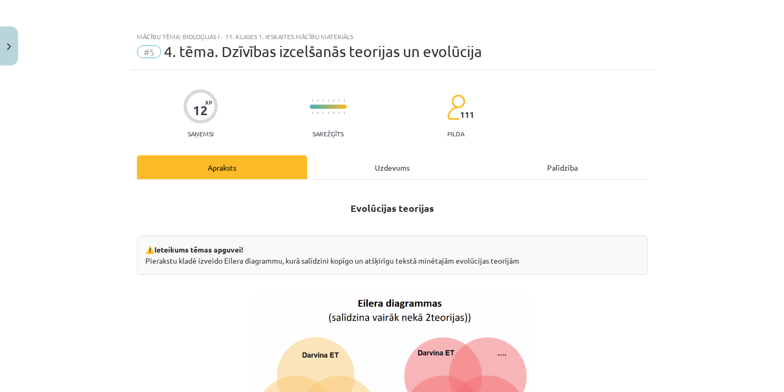 The height and width of the screenshot is (392, 784). I want to click on strong: ⚠️Ieteikums tēmas apguvei!, so click(194, 250).